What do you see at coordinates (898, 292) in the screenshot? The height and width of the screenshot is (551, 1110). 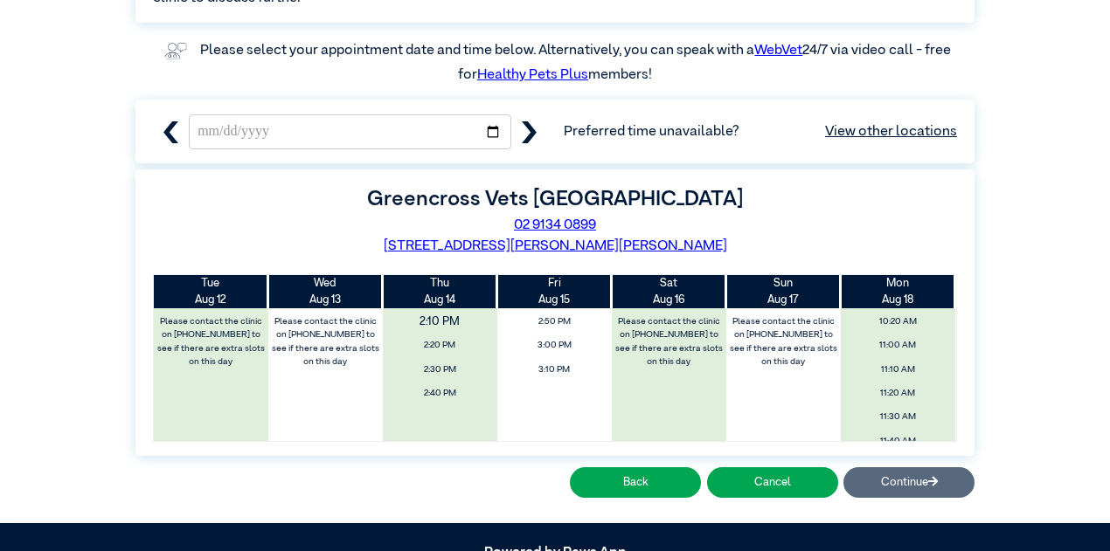 I see `th: Aug 18` at bounding box center [898, 292].